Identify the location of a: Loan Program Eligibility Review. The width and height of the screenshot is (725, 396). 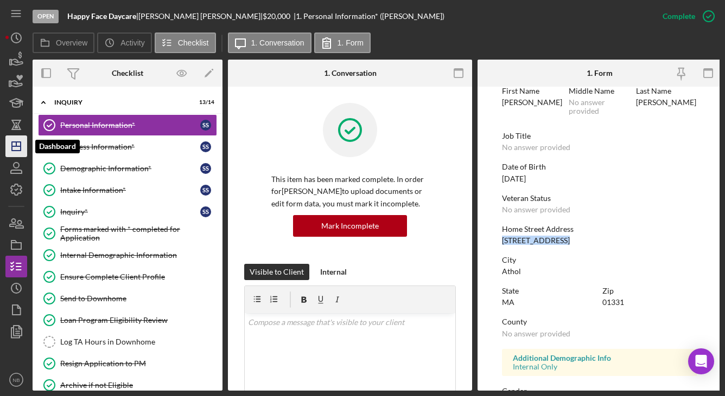
(127, 321).